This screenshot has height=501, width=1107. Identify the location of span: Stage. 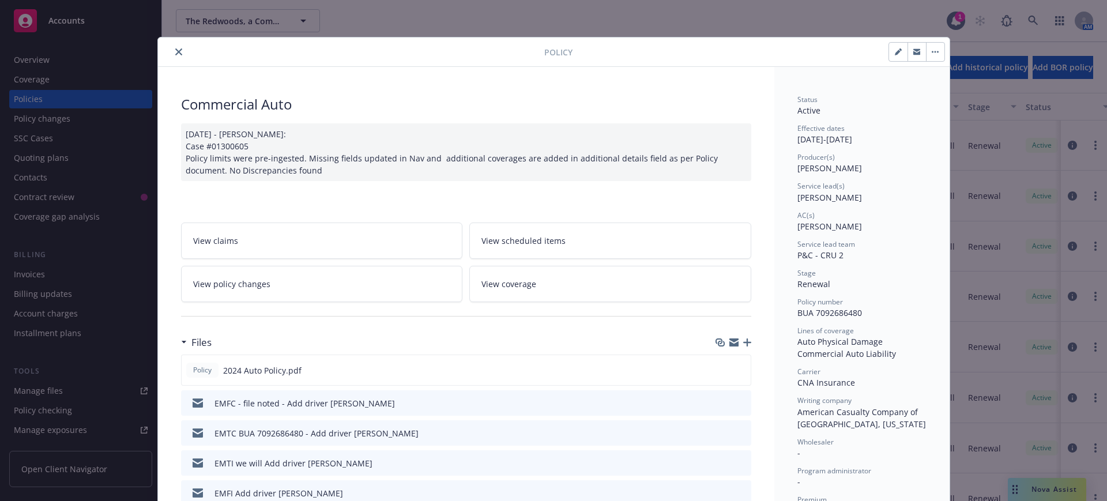
(806, 273).